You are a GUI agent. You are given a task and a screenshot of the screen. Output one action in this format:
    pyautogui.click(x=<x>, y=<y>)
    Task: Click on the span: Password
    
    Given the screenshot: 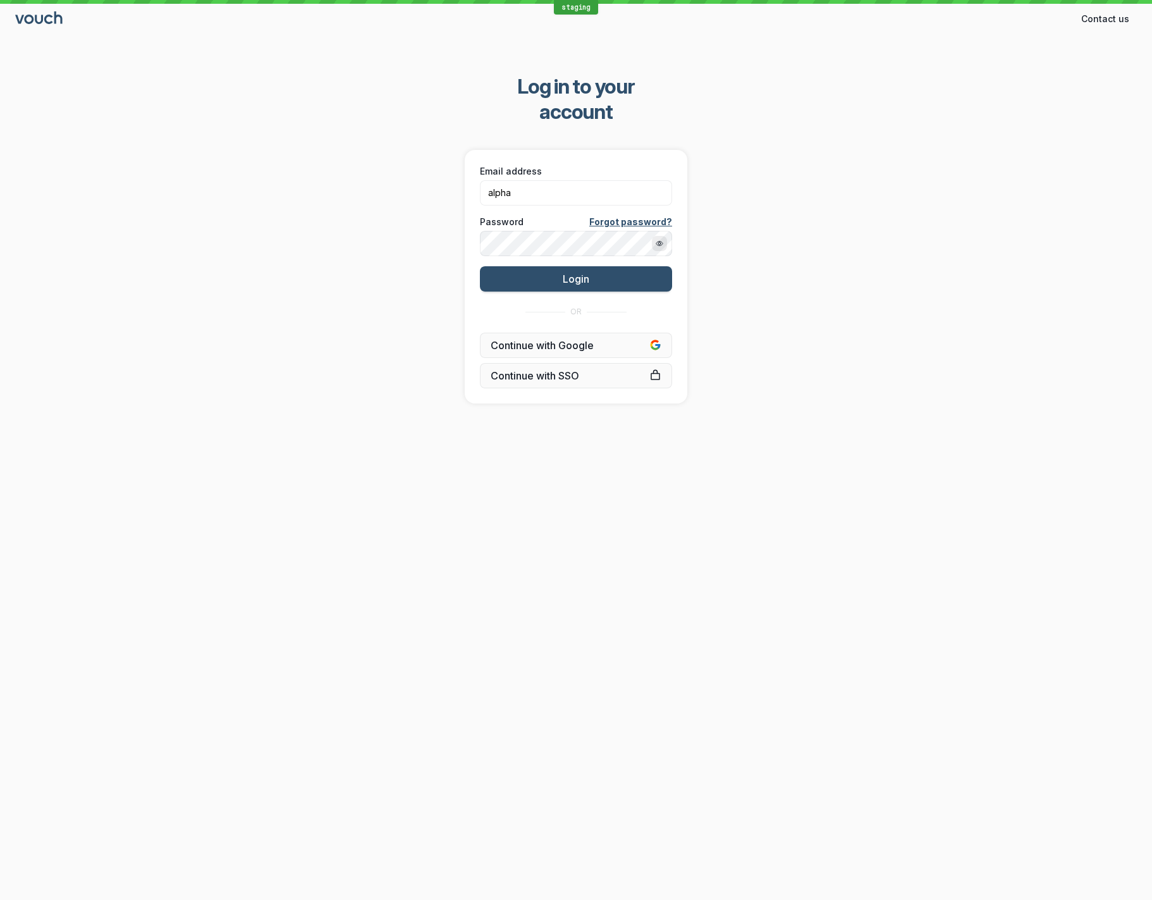 What is the action you would take?
    pyautogui.click(x=501, y=222)
    